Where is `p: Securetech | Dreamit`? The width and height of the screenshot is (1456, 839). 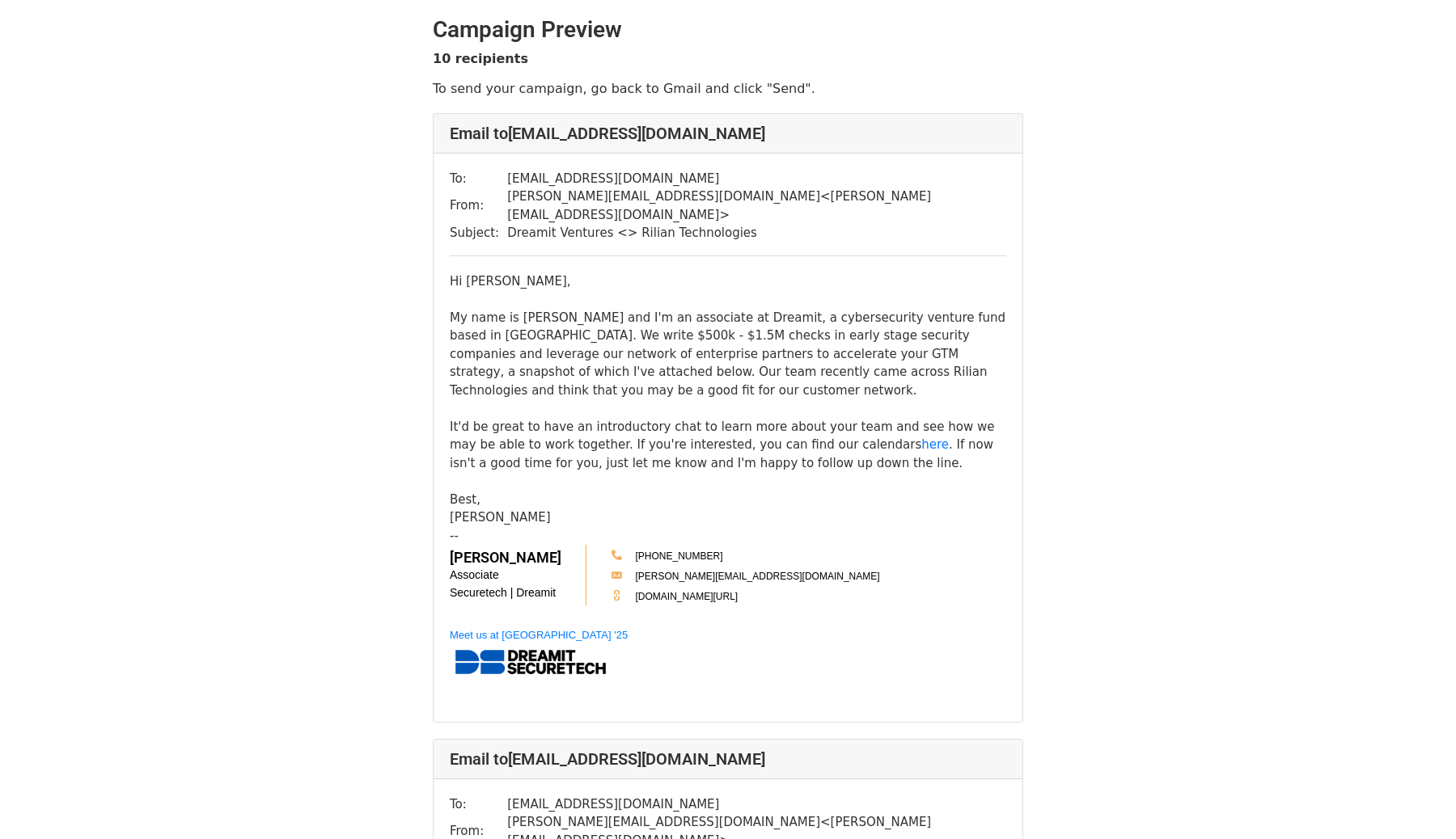
p: Securetech | Dreamit is located at coordinates (506, 593).